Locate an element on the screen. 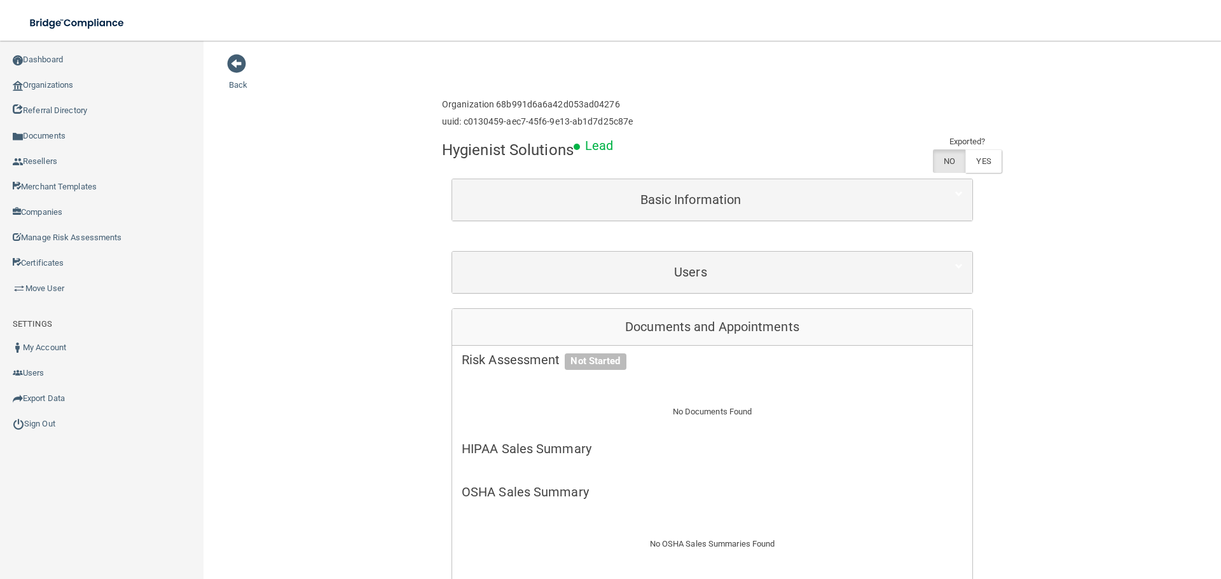 The image size is (1221, 579). h5: HIPAA Sales Summary is located at coordinates (712, 449).